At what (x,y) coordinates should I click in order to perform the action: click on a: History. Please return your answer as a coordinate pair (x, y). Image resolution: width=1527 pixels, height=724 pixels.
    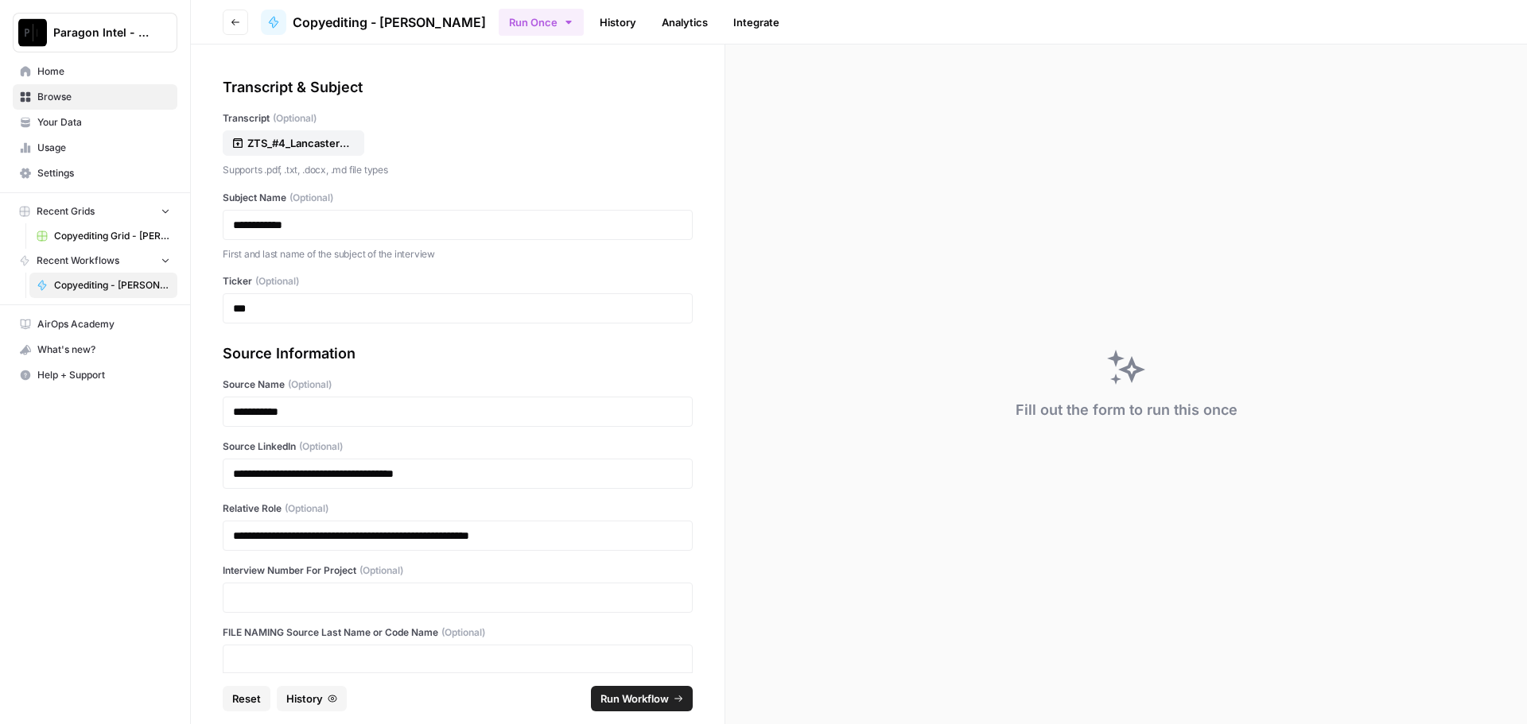
    Looking at the image, I should click on (618, 22).